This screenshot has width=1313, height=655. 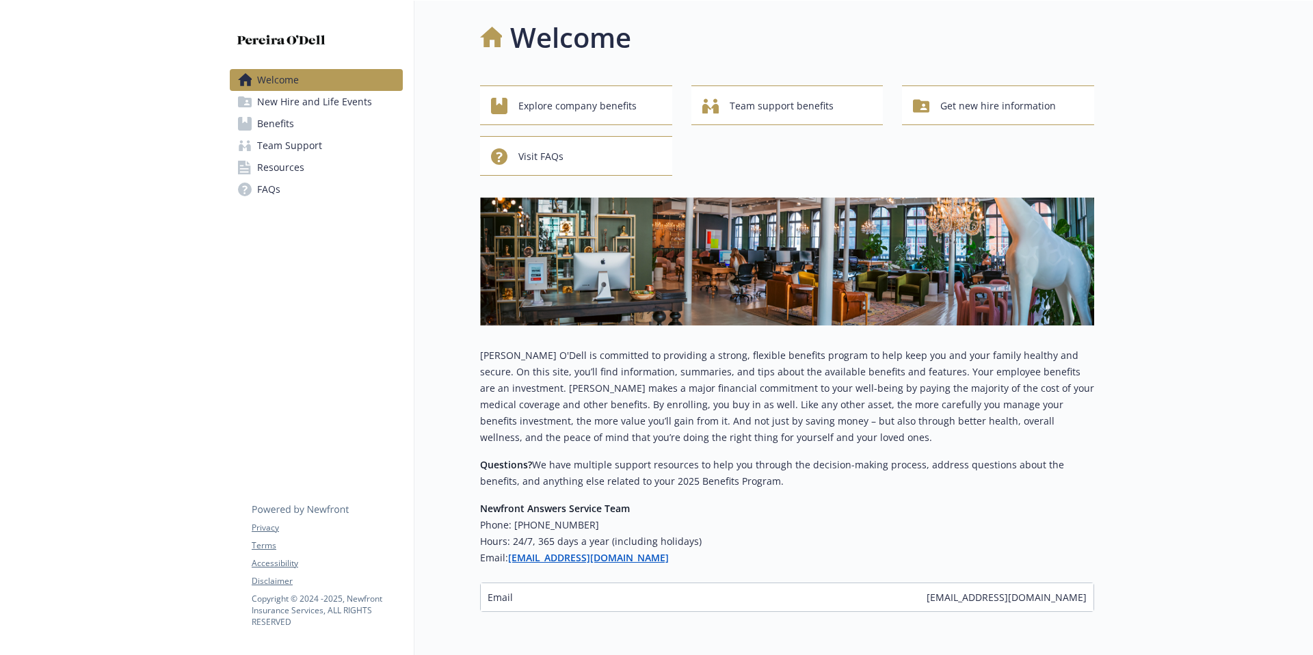 I want to click on span: Team support benefits, so click(x=782, y=106).